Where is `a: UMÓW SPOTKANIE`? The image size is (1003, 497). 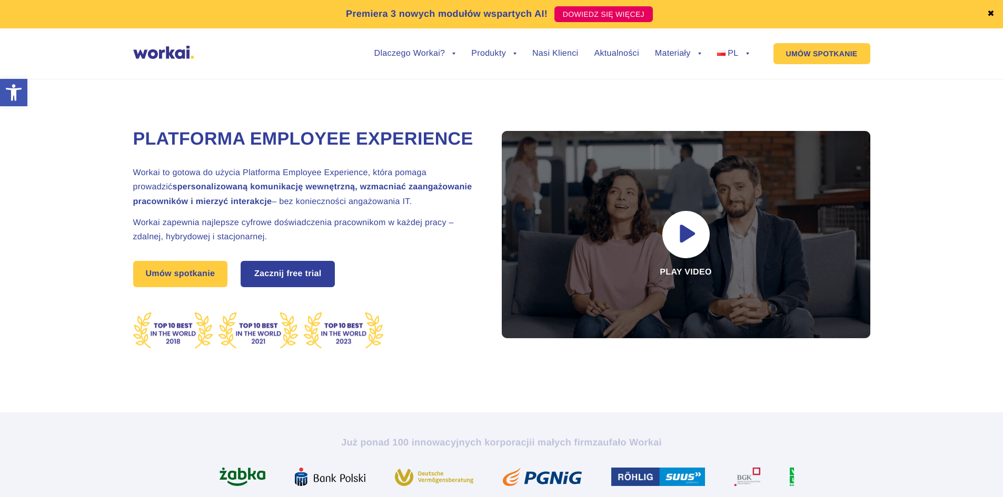
a: UMÓW SPOTKANIE is located at coordinates (822, 54).